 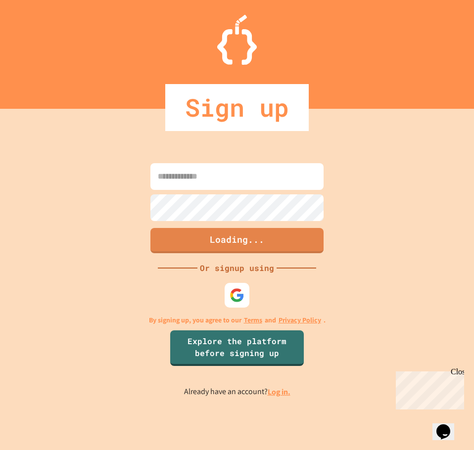 I want to click on img: Logo.svg, so click(x=237, y=40).